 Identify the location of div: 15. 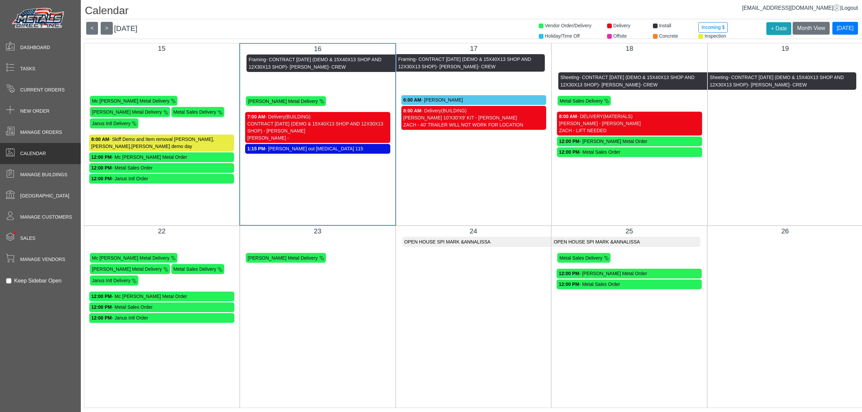
(162, 48).